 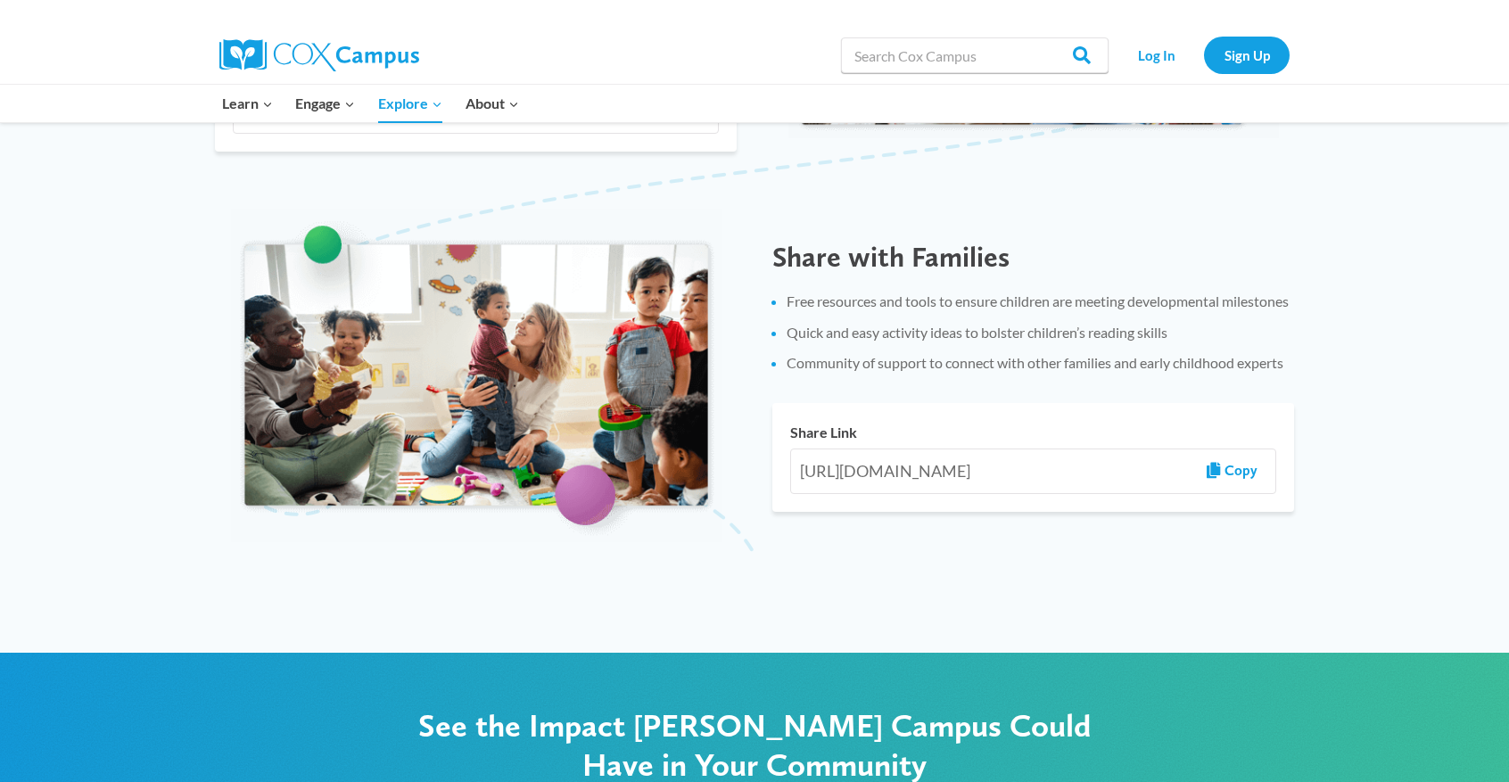 I want to click on nav: Secondary Navigation, so click(x=1203, y=54).